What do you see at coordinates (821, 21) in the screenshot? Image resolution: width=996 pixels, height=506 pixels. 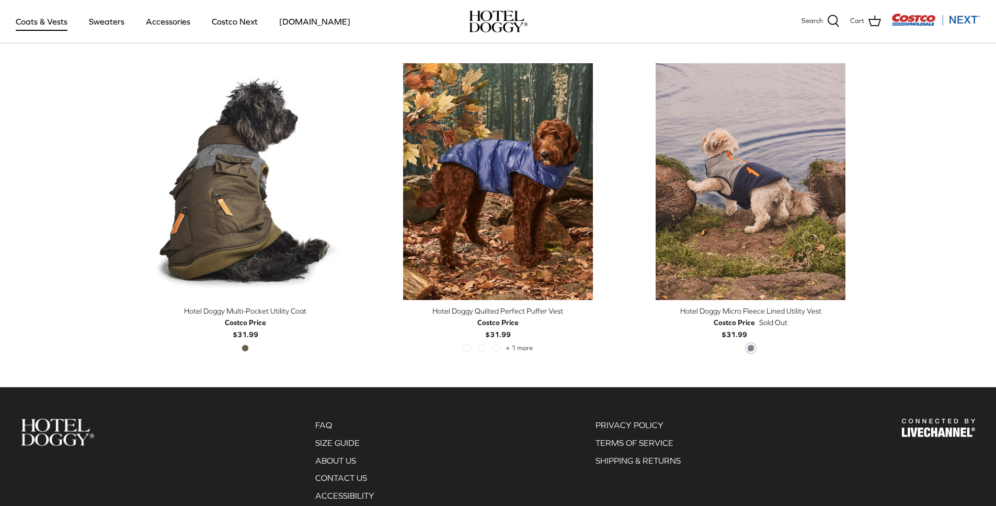 I see `a: Search` at bounding box center [821, 21].